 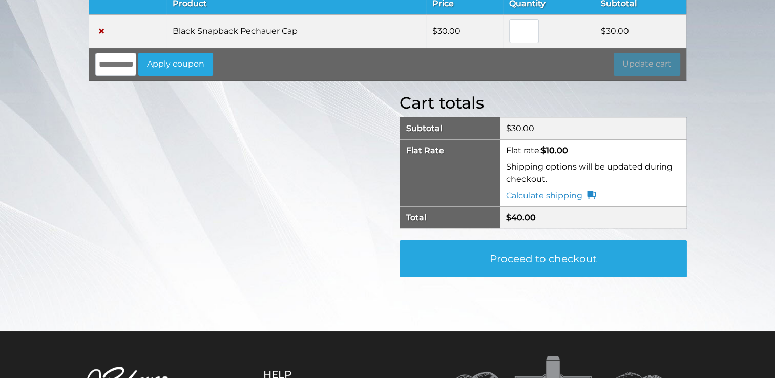 I want to click on th: Total, so click(x=450, y=217).